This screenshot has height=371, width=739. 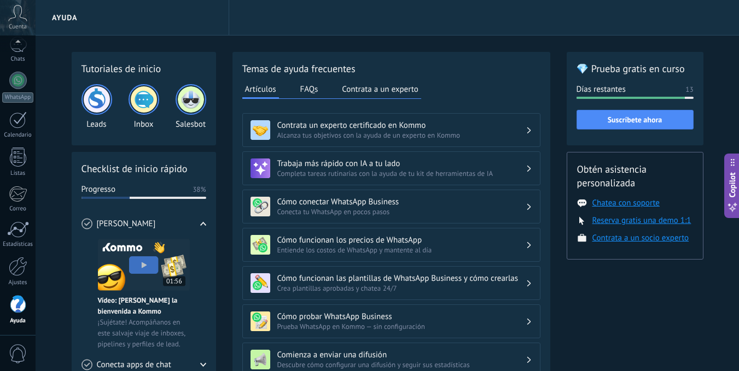 What do you see at coordinates (640, 238) in the screenshot?
I see `button: Contrata a un socio experto` at bounding box center [640, 238].